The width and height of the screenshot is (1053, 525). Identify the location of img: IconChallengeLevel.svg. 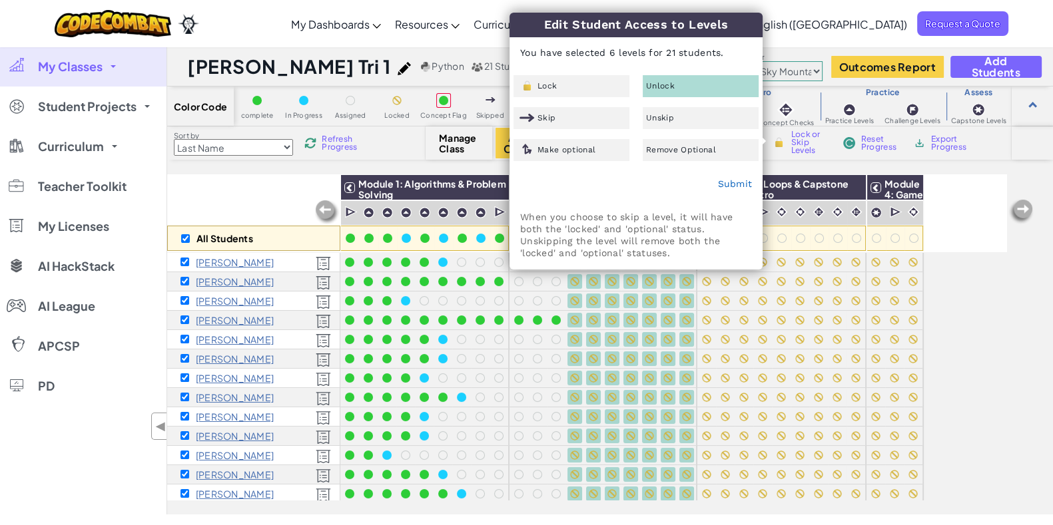
(912, 110).